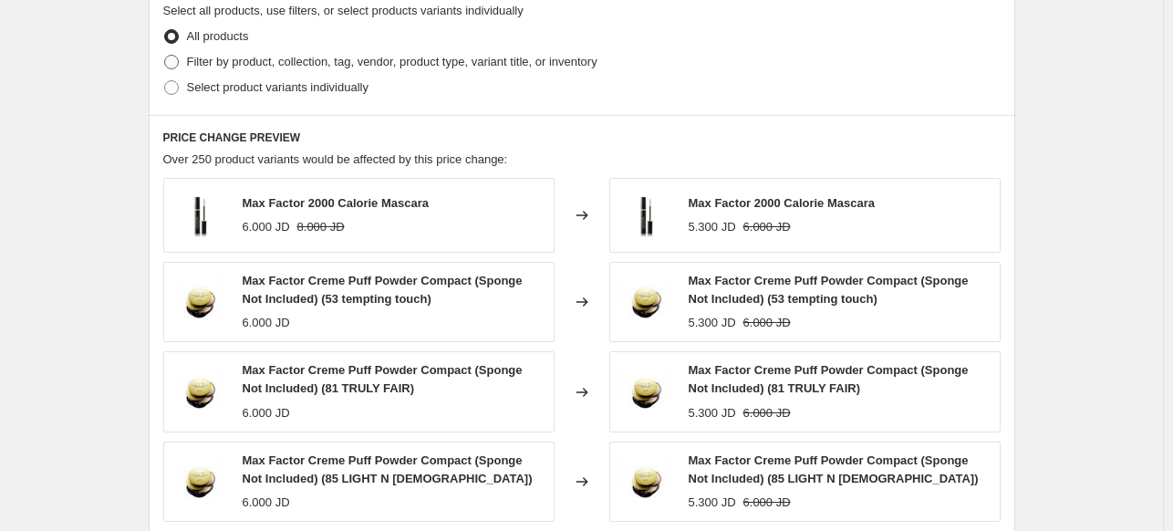 Image resolution: width=1173 pixels, height=531 pixels. Describe the element at coordinates (218, 36) in the screenshot. I see `span: All products` at that location.